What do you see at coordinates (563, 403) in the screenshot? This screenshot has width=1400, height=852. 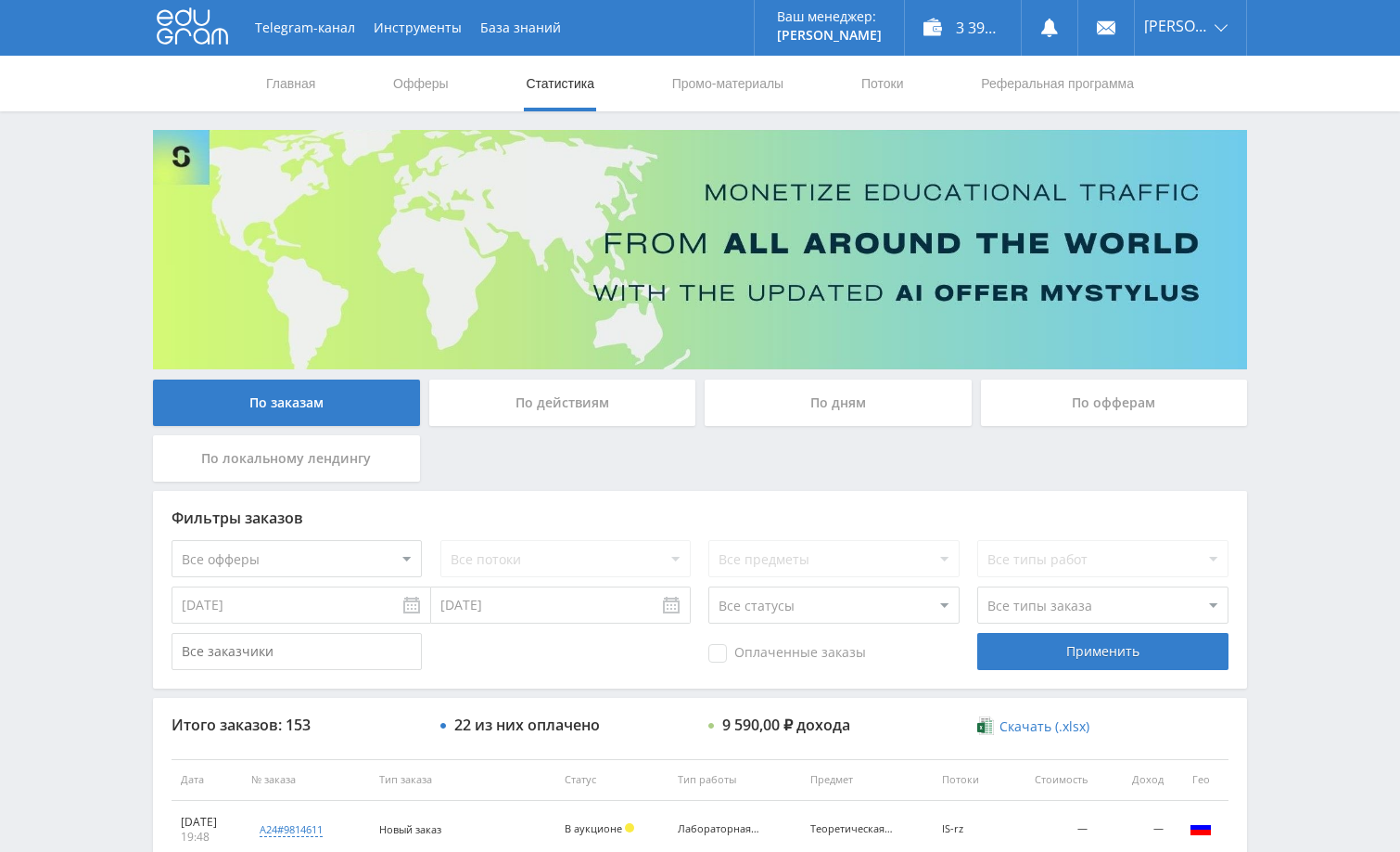 I see `div: По действиям` at bounding box center [563, 403].